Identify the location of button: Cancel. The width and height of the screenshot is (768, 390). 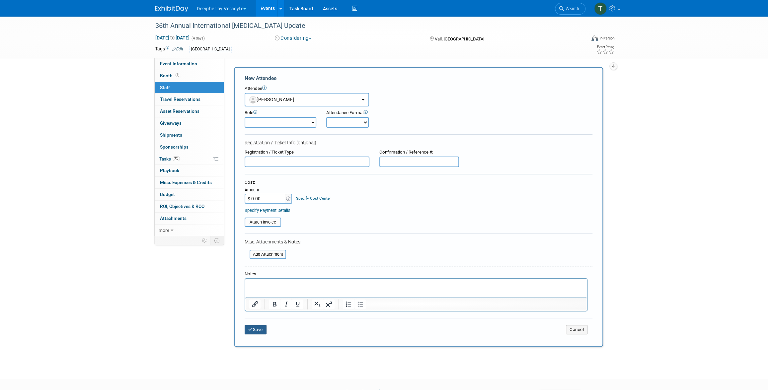
(577, 330).